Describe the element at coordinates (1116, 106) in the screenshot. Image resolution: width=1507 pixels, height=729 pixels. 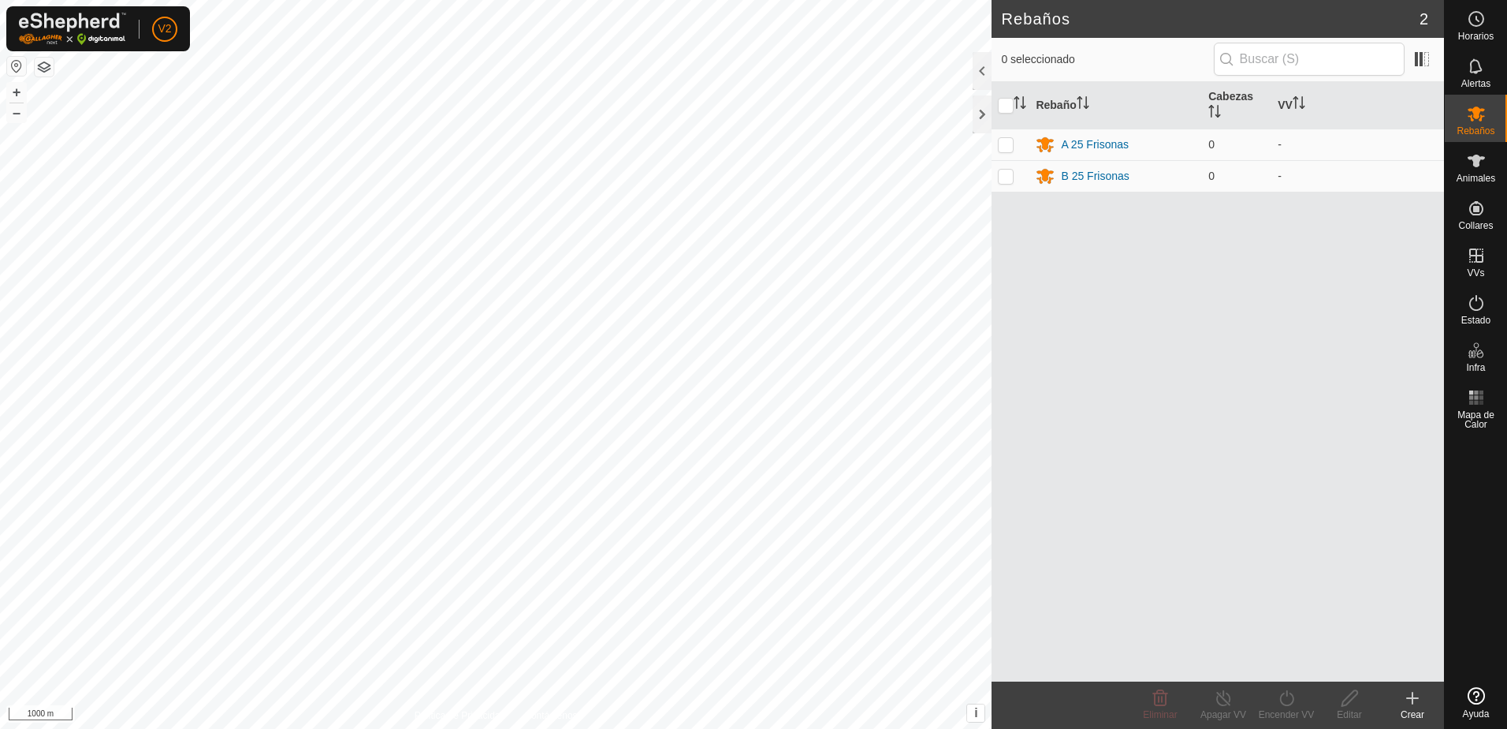
I see `th: Rebaño` at that location.